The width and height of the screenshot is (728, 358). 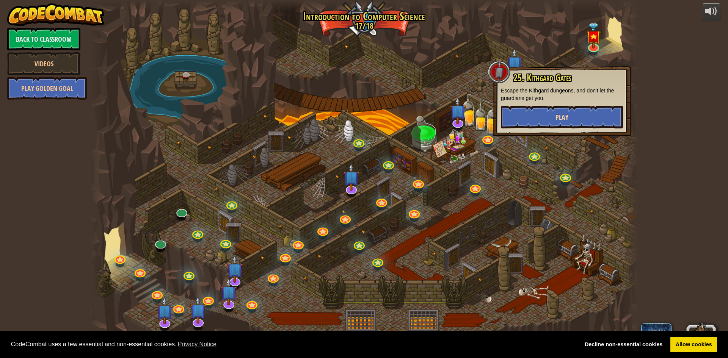 I want to click on a: deny cookies, so click(x=623, y=345).